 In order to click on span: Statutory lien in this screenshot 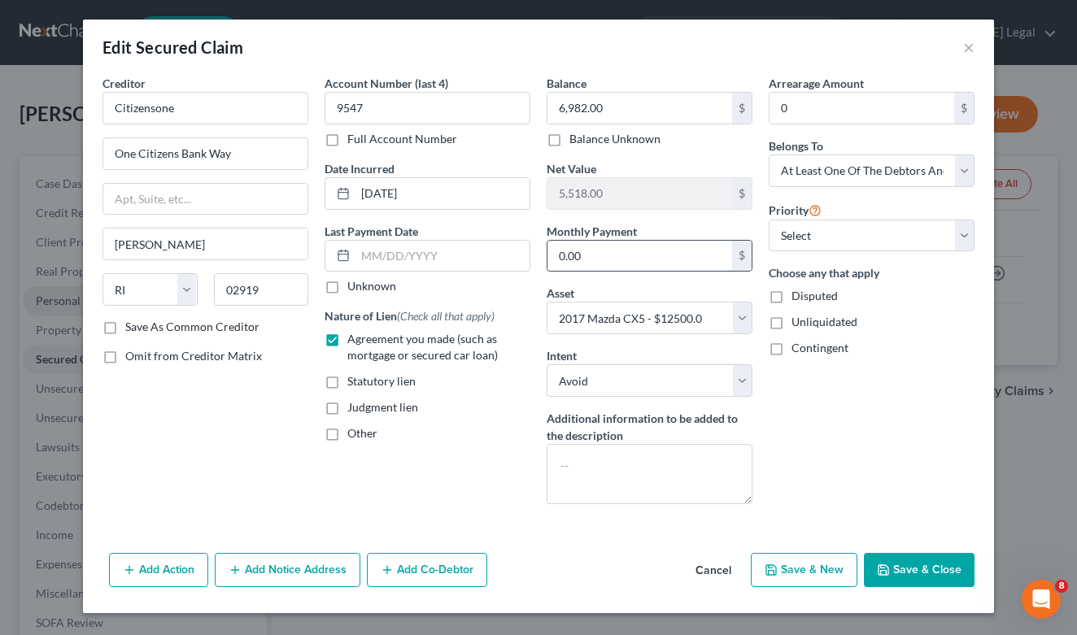, I will do `click(381, 381)`.